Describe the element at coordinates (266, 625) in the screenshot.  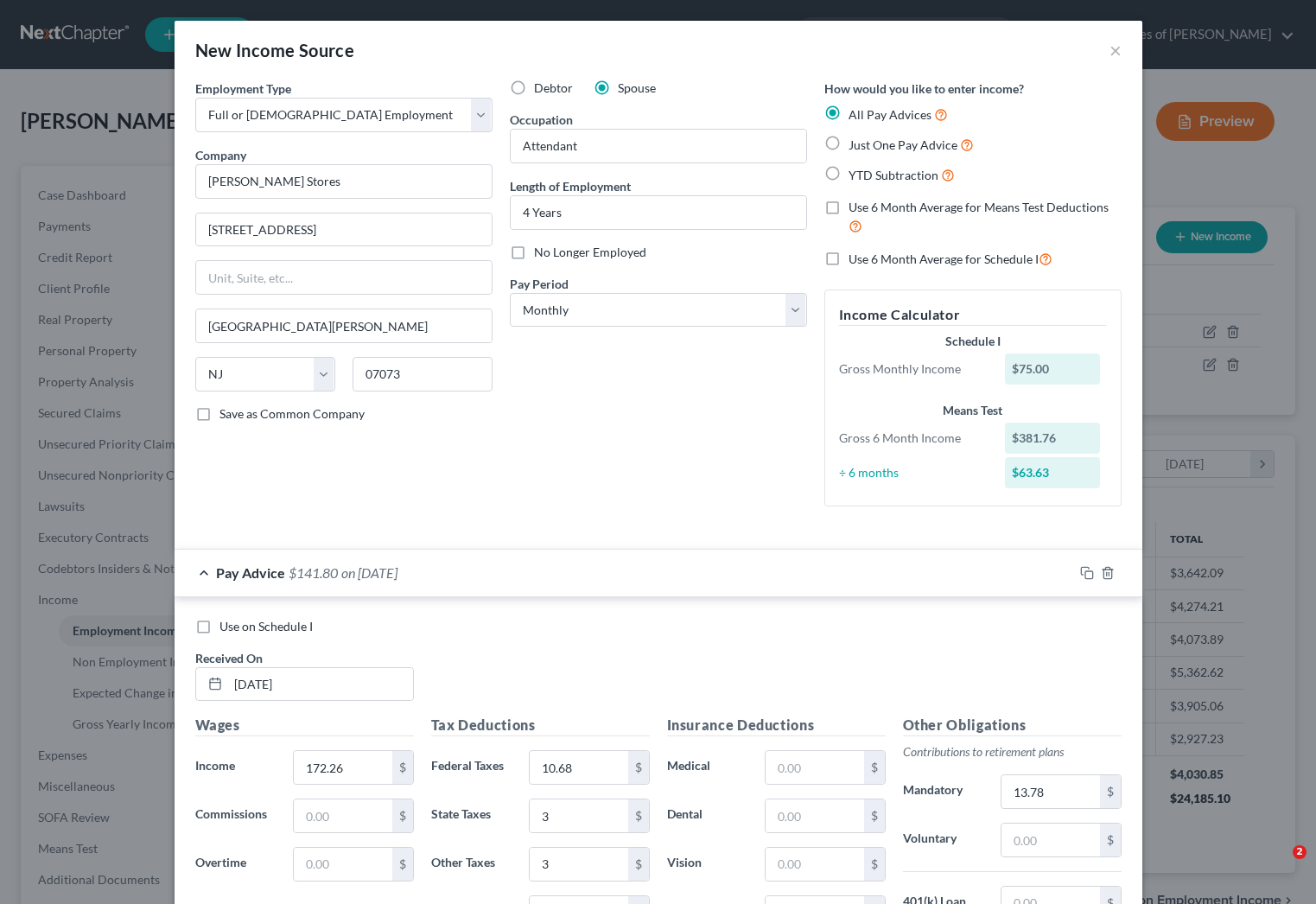
I see `span: Use on Schedule I` at that location.